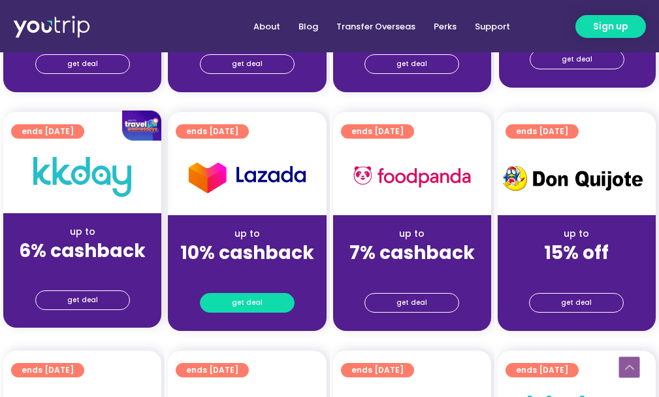 Image resolution: width=659 pixels, height=397 pixels. I want to click on span: Sign up, so click(611, 26).